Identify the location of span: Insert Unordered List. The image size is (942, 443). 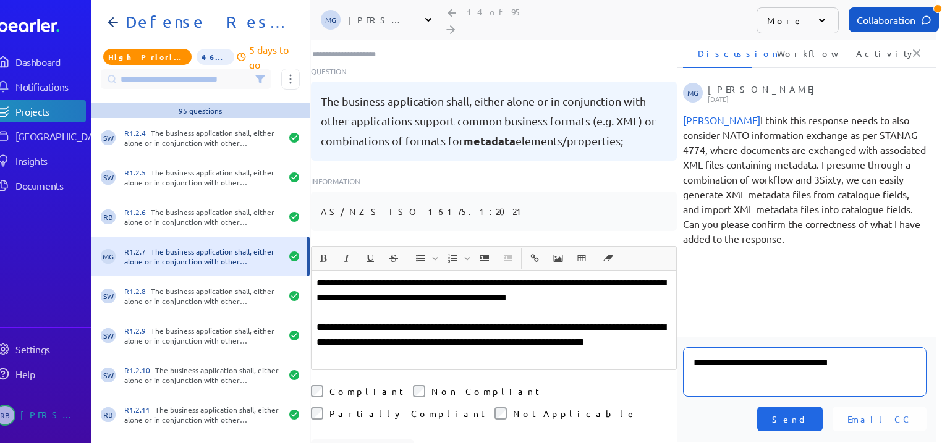
(424, 258).